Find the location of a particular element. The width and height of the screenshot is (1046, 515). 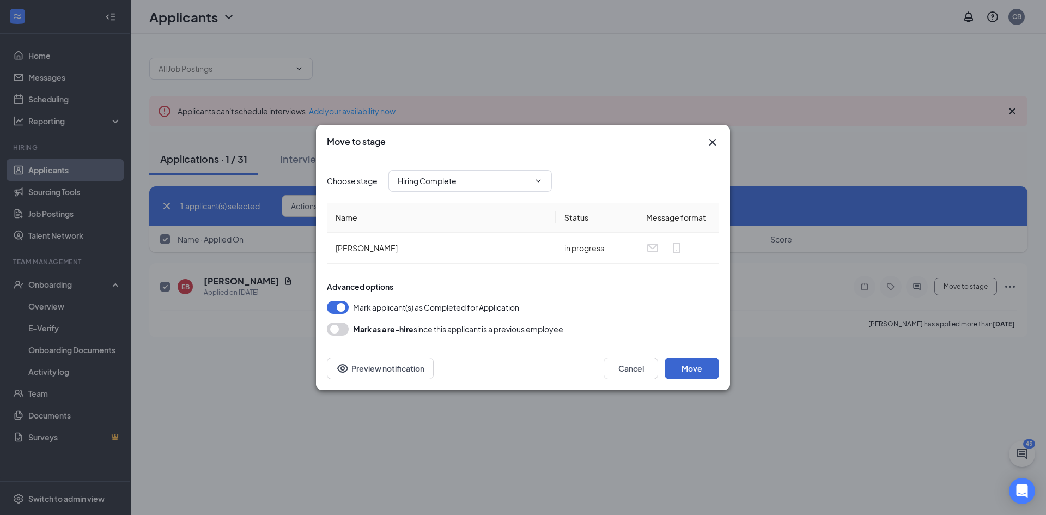

th: Message format is located at coordinates (678, 217).